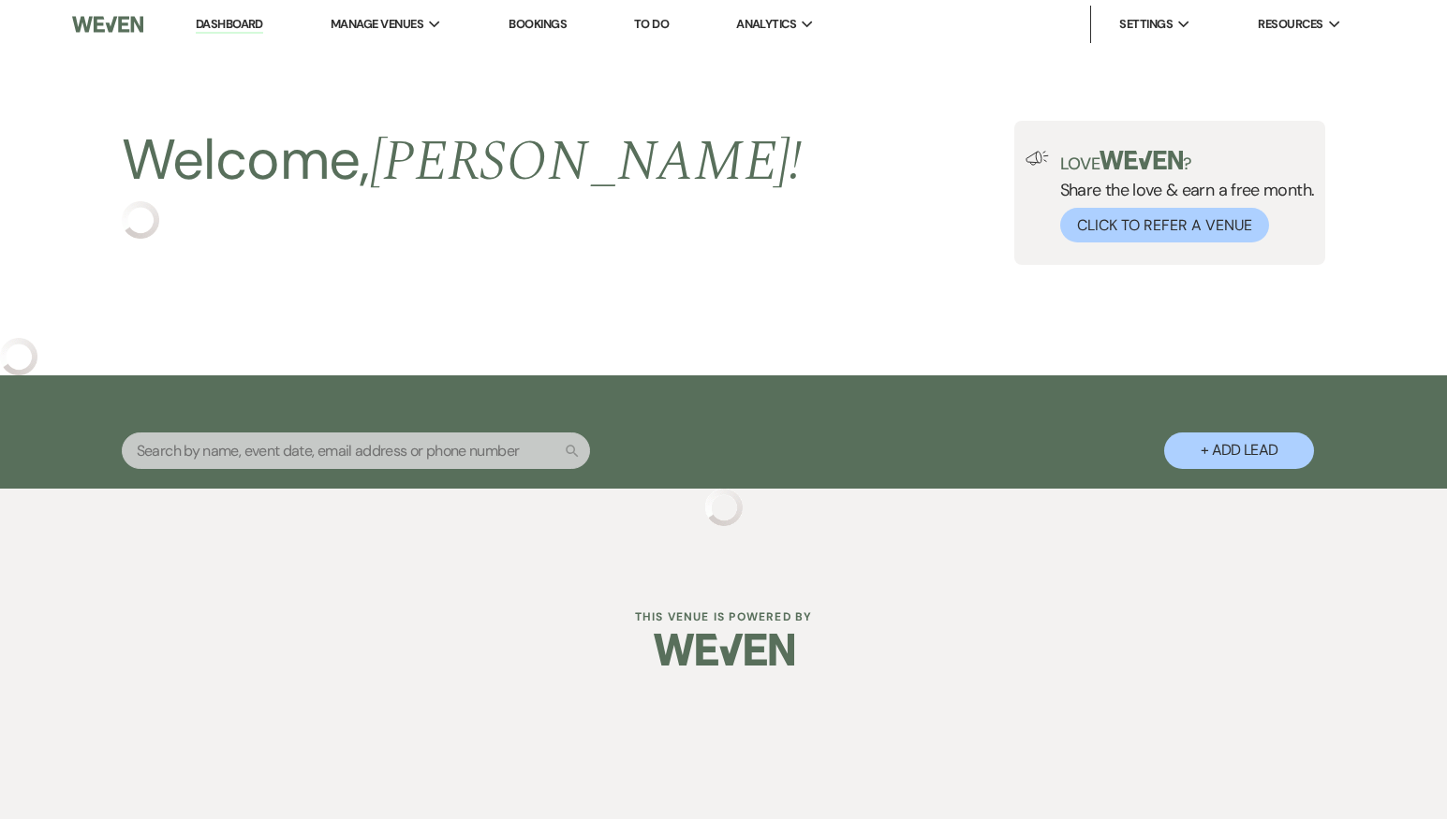 The height and width of the screenshot is (819, 1447). Describe the element at coordinates (766, 24) in the screenshot. I see `span: Analytics` at that location.